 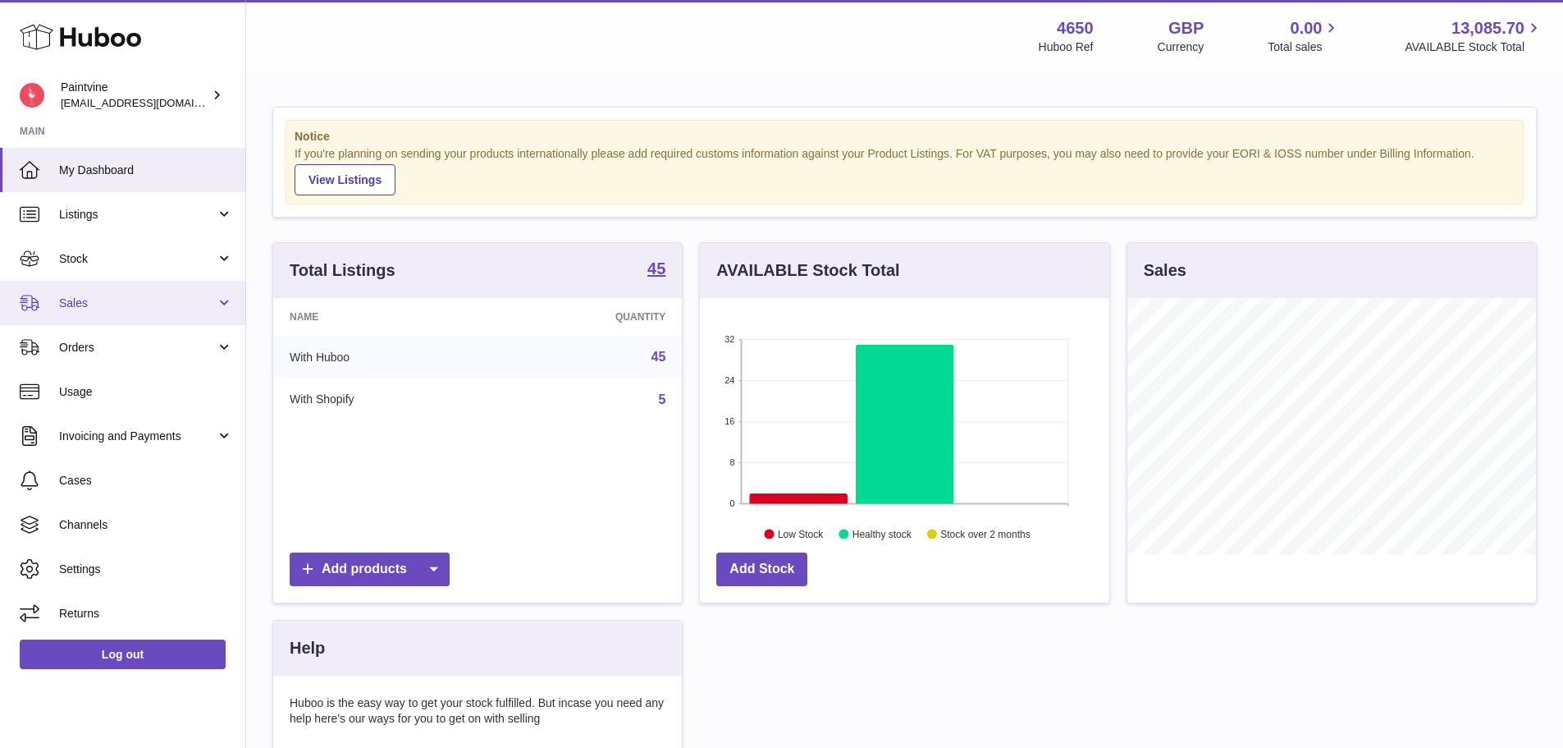 What do you see at coordinates (146, 480) in the screenshot?
I see `span: Cases` at bounding box center [146, 480].